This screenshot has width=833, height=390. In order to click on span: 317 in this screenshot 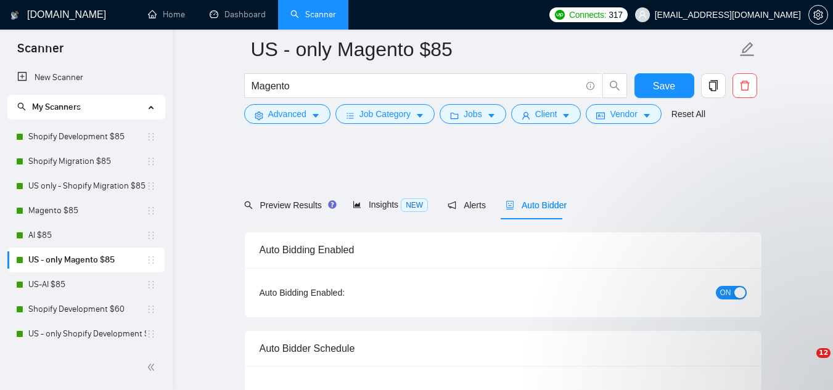, I will do `click(616, 15)`.